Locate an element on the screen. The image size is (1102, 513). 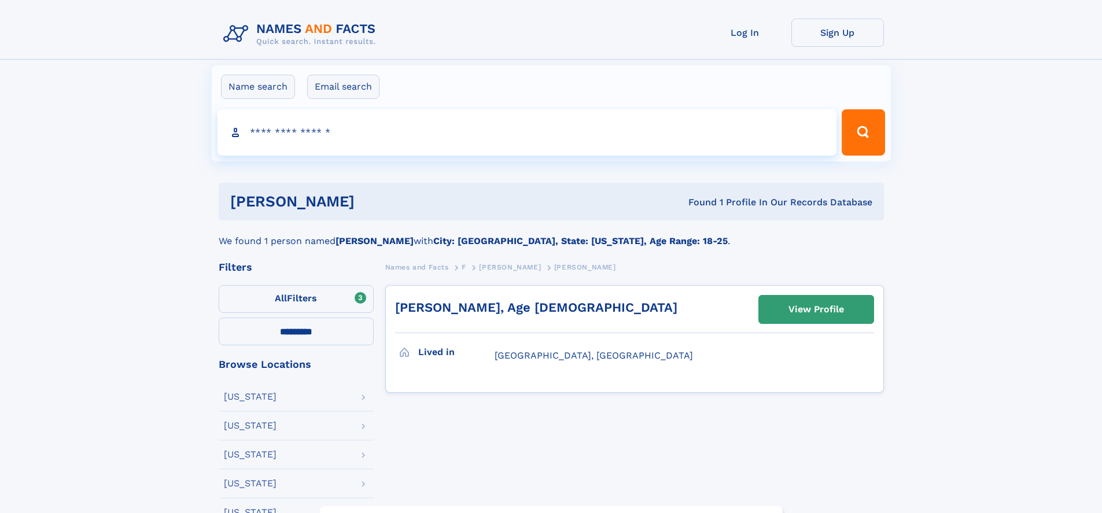
input: search input is located at coordinates (527, 132).